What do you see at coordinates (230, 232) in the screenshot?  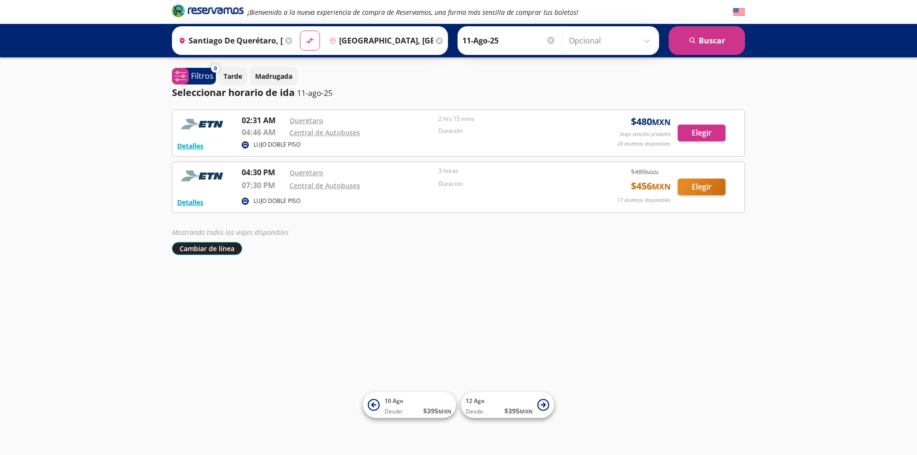 I see `em: Mostrando todos los viajes disponibles` at bounding box center [230, 232].